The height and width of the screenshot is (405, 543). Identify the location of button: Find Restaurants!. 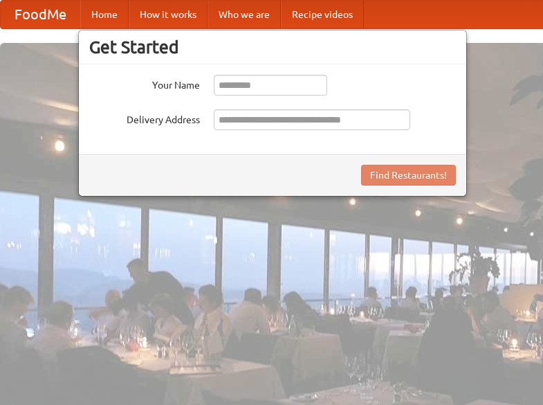
(408, 175).